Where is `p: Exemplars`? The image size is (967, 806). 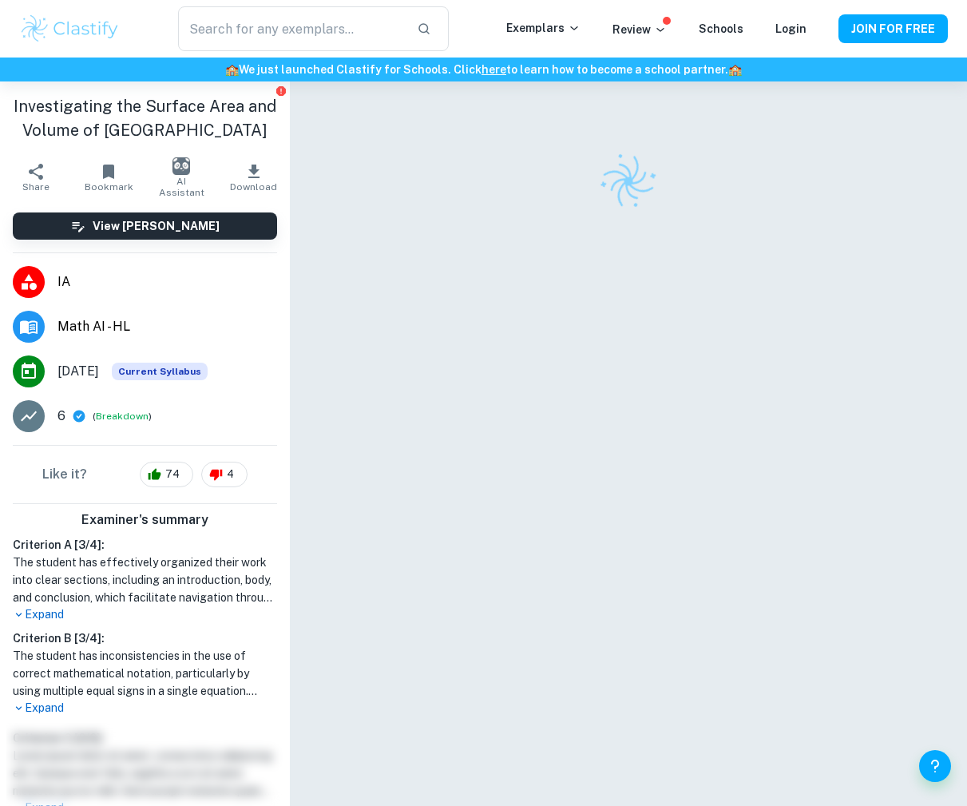
p: Exemplars is located at coordinates (543, 28).